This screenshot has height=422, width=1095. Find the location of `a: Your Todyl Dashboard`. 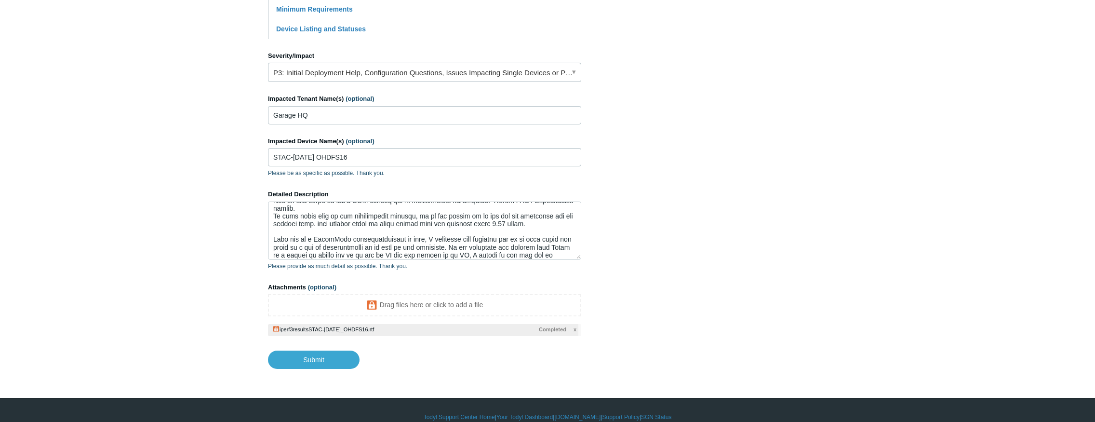

a: Your Todyl Dashboard is located at coordinates (524, 417).